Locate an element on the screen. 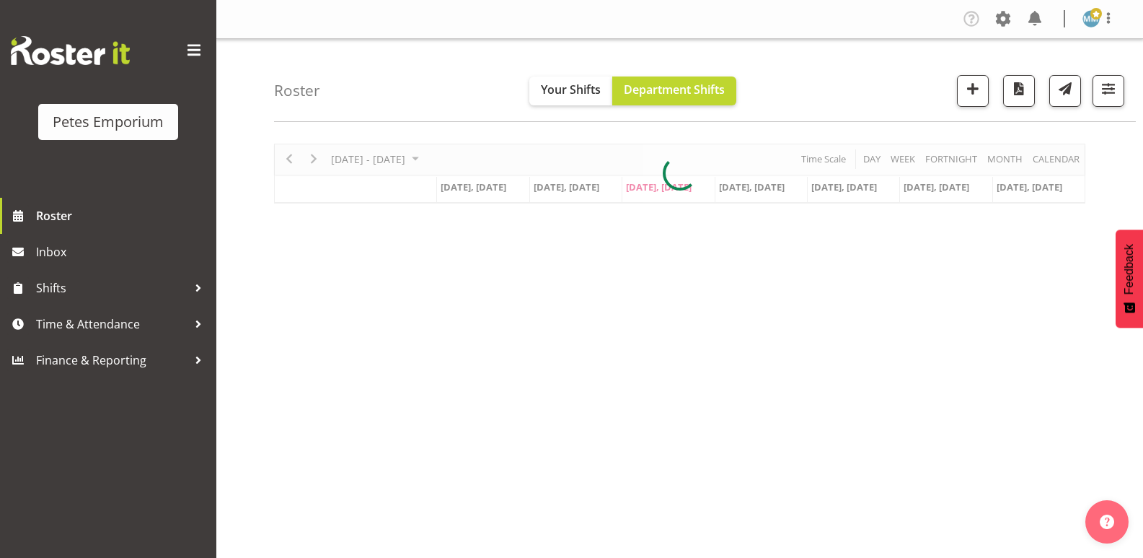 This screenshot has width=1143, height=558. button: Your Shifts is located at coordinates (570, 91).